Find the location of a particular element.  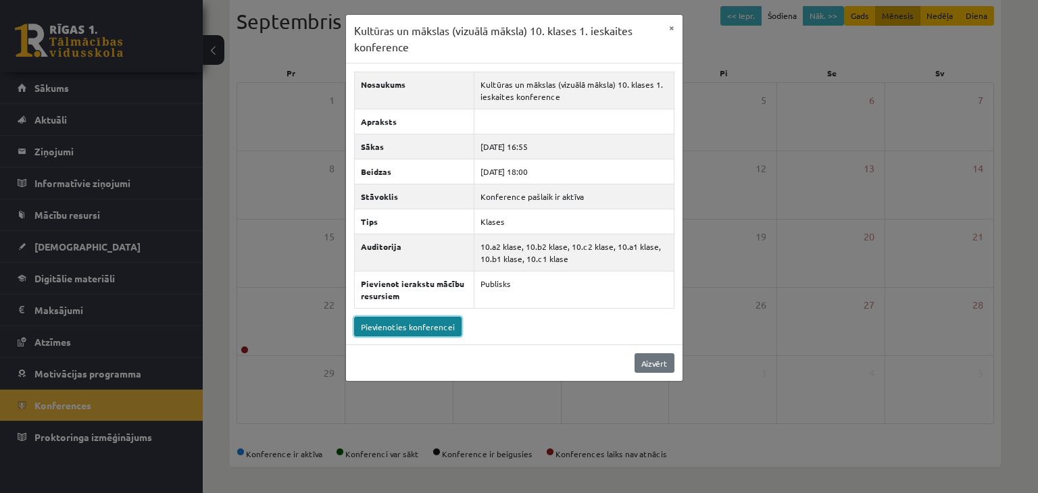

th: Sākas is located at coordinates (414, 147).